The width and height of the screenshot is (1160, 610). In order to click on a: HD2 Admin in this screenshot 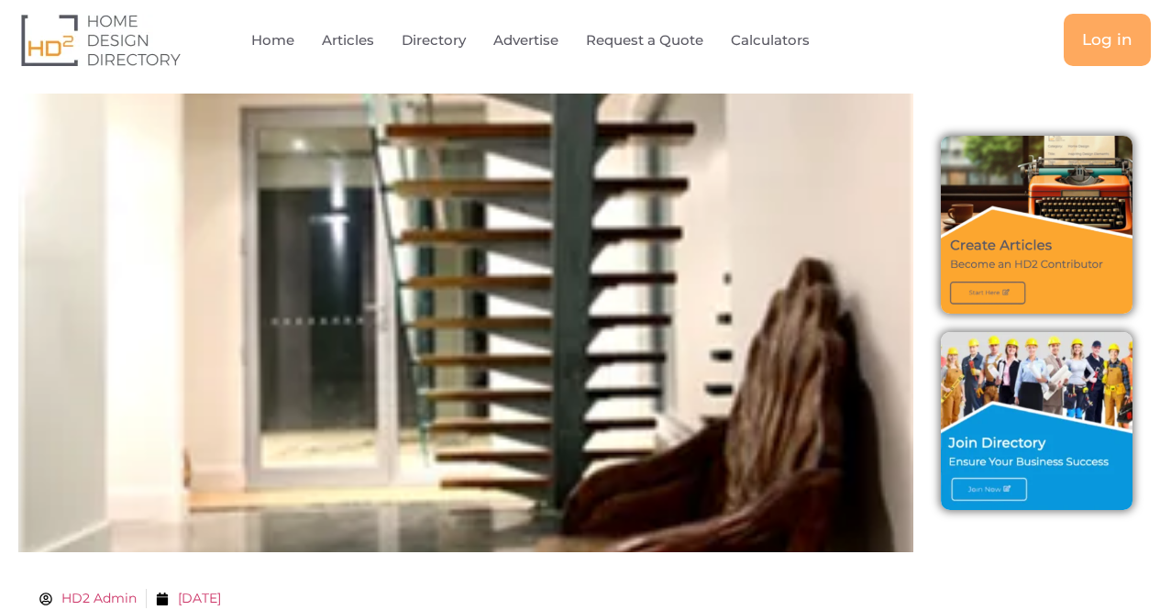, I will do `click(88, 598)`.